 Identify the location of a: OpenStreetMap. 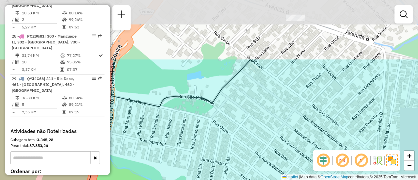
(335, 177).